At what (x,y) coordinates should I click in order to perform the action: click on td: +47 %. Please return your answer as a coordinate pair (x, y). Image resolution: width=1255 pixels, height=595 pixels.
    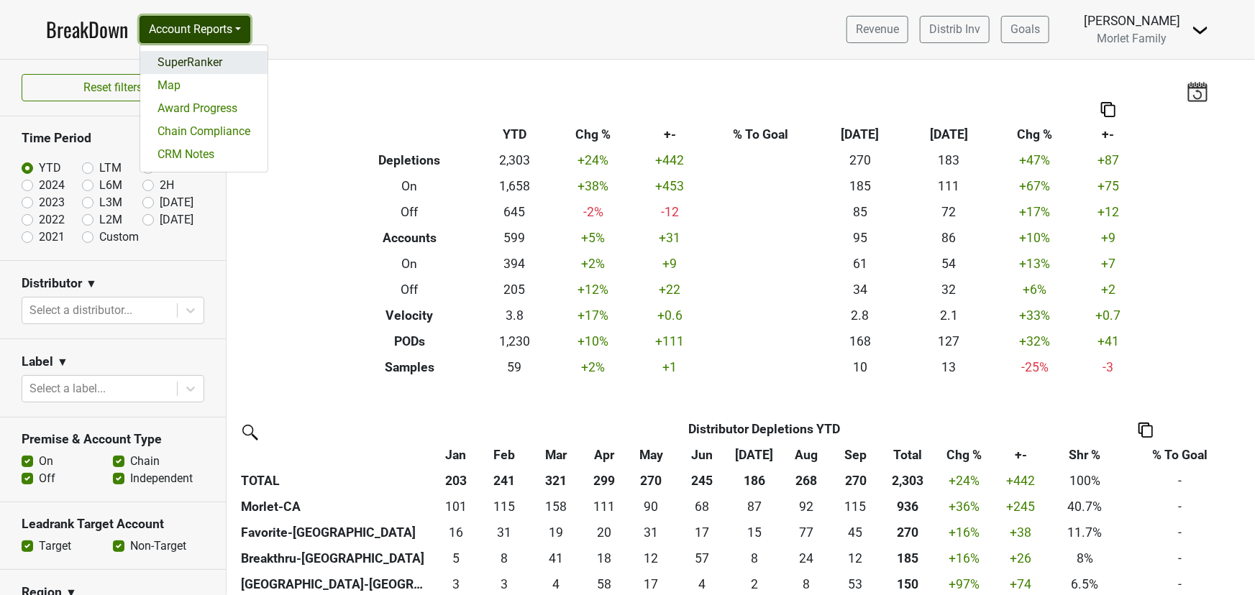
    Looking at the image, I should click on (1035, 160).